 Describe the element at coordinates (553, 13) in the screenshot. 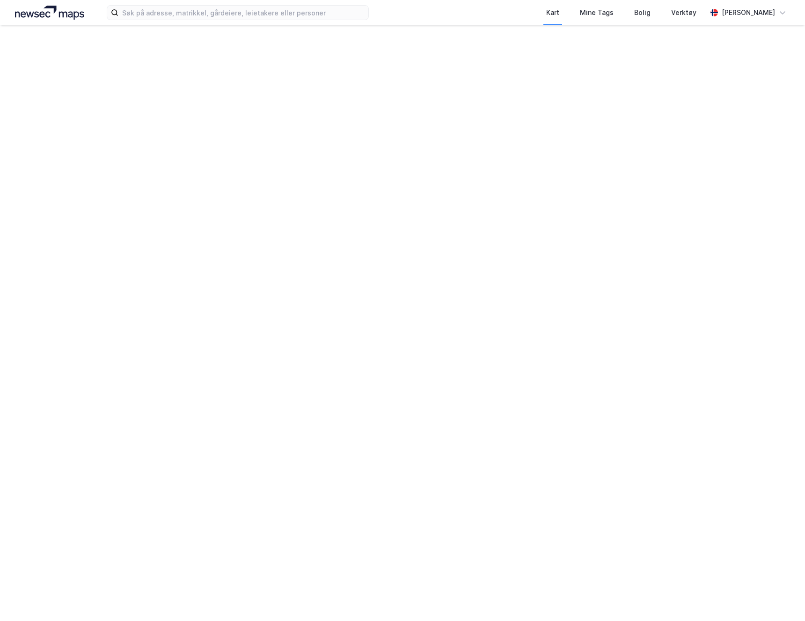

I see `div: Kart` at that location.